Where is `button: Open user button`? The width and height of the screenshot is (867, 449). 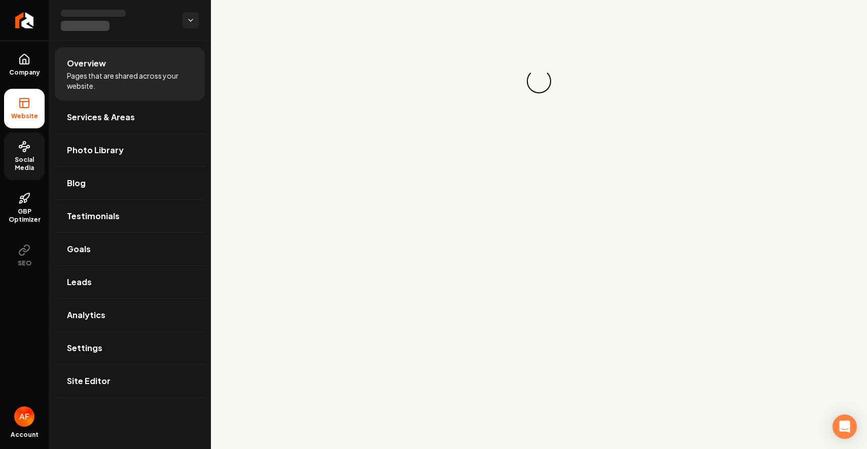
button: Open user button is located at coordinates (24, 416).